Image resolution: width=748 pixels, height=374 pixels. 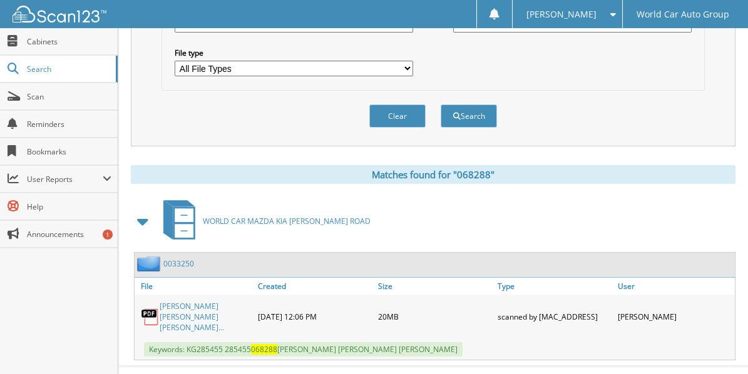 What do you see at coordinates (675, 286) in the screenshot?
I see `a: User` at bounding box center [675, 286].